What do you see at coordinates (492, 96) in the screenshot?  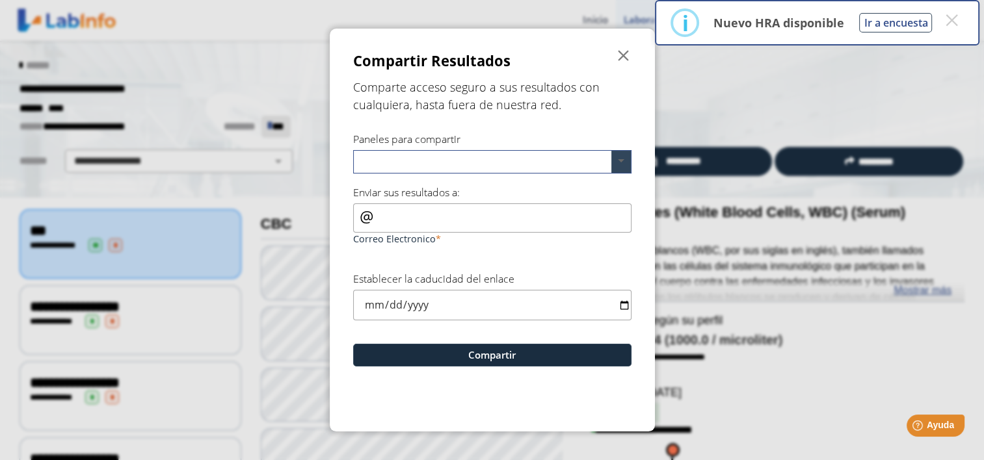 I see `h5: Comparte acceso seguro a sus resultados con cualquiera, hasta fuera de nuestra red.` at bounding box center [492, 96].